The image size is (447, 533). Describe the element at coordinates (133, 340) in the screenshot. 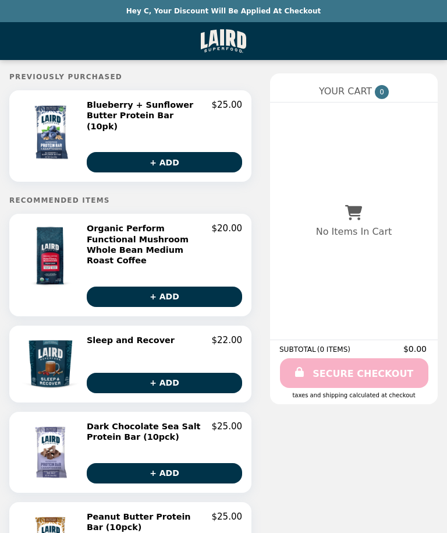

I see `h2: Sleep and Recover` at that location.